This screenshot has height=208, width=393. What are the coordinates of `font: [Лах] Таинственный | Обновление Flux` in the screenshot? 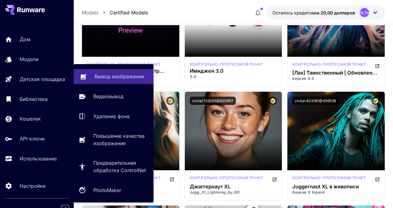 It's located at (335, 75).